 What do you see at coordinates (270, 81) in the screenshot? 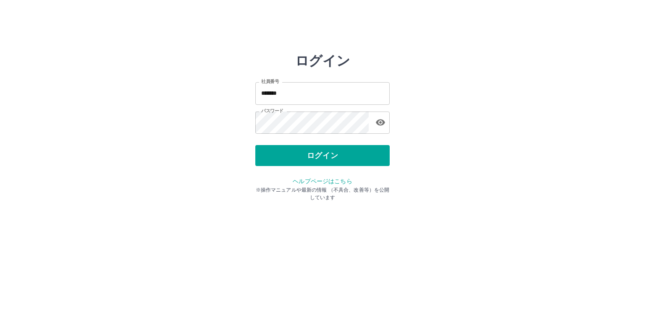
I see `label: 社員番号` at bounding box center [270, 81].